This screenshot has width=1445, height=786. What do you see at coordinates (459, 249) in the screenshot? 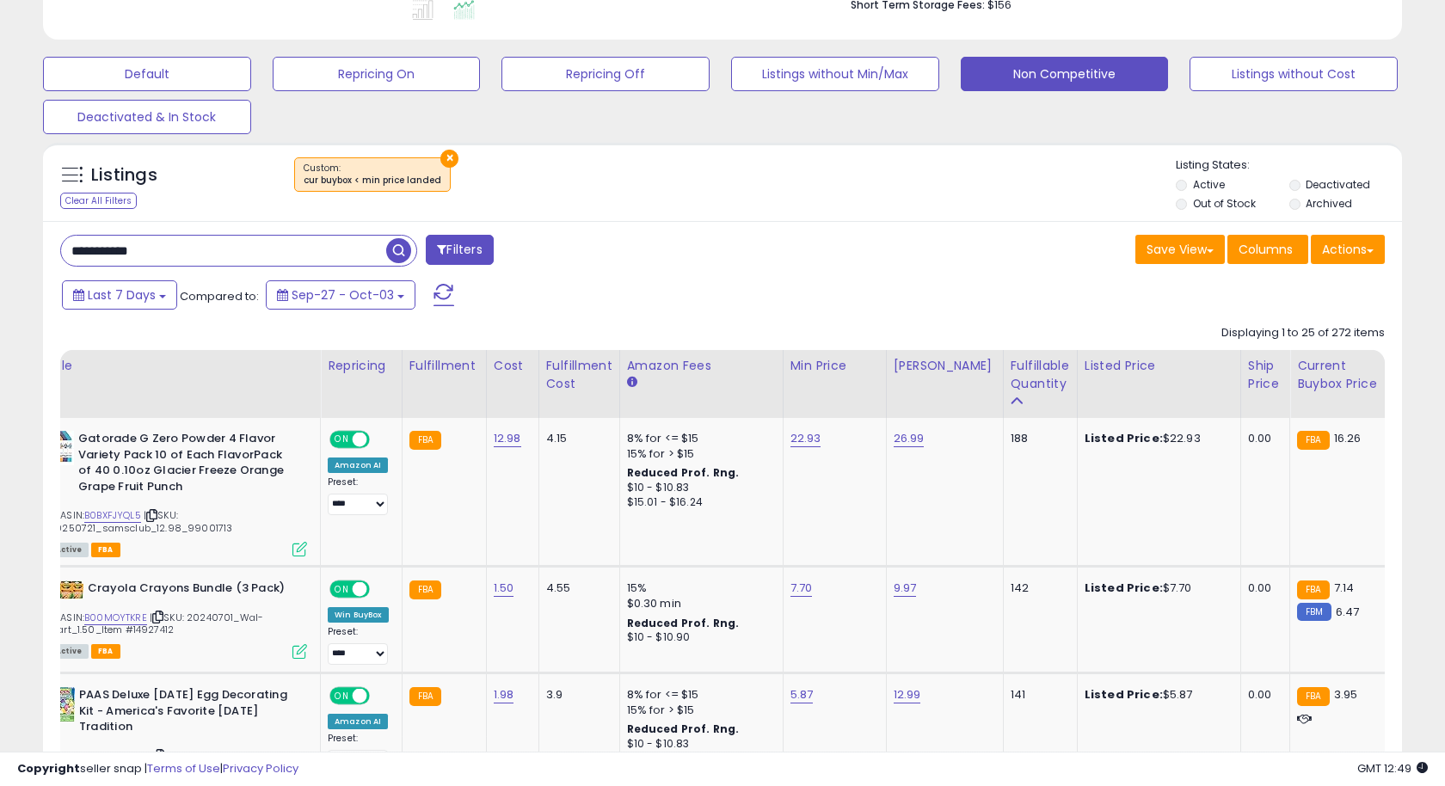
I see `button: Filters` at bounding box center [459, 249].